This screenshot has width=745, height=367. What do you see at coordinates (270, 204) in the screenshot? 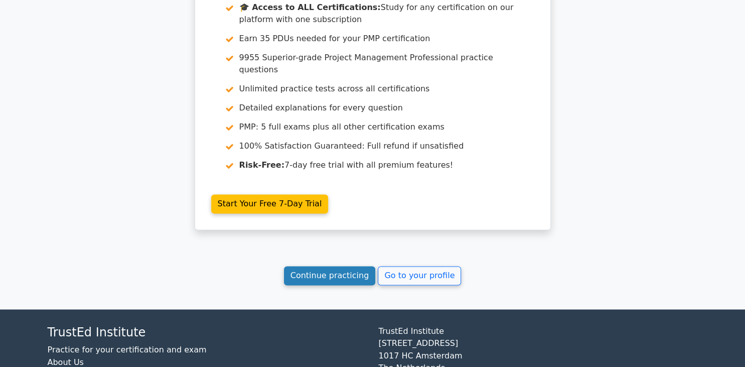
I see `a: Start Your Free 7-Day Trial` at bounding box center [270, 204].